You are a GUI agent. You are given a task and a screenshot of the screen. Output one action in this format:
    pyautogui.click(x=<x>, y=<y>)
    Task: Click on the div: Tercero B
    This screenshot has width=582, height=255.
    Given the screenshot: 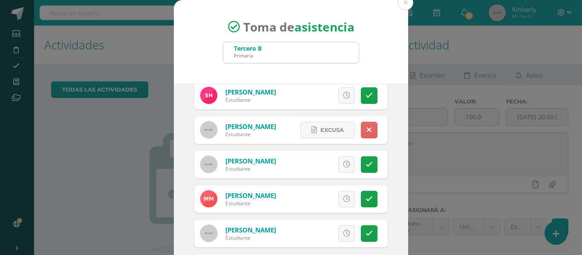 What is the action you would take?
    pyautogui.click(x=248, y=48)
    